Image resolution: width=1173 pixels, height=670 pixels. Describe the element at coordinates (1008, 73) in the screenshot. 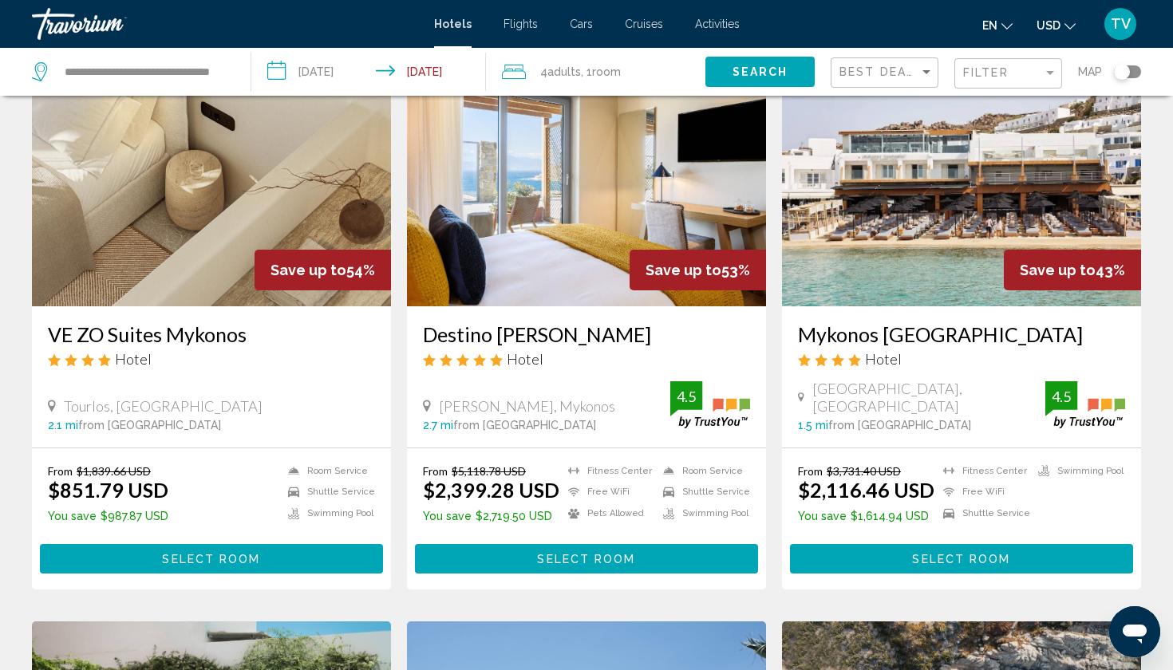

I see `button: Filter` at that location.